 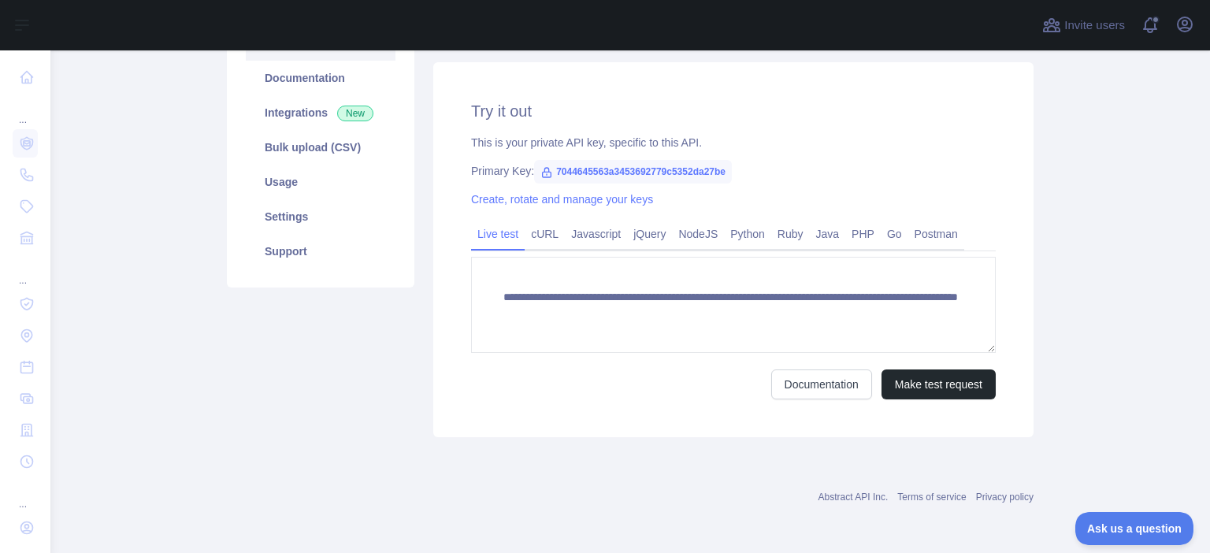 I want to click on a: Postman, so click(x=936, y=234).